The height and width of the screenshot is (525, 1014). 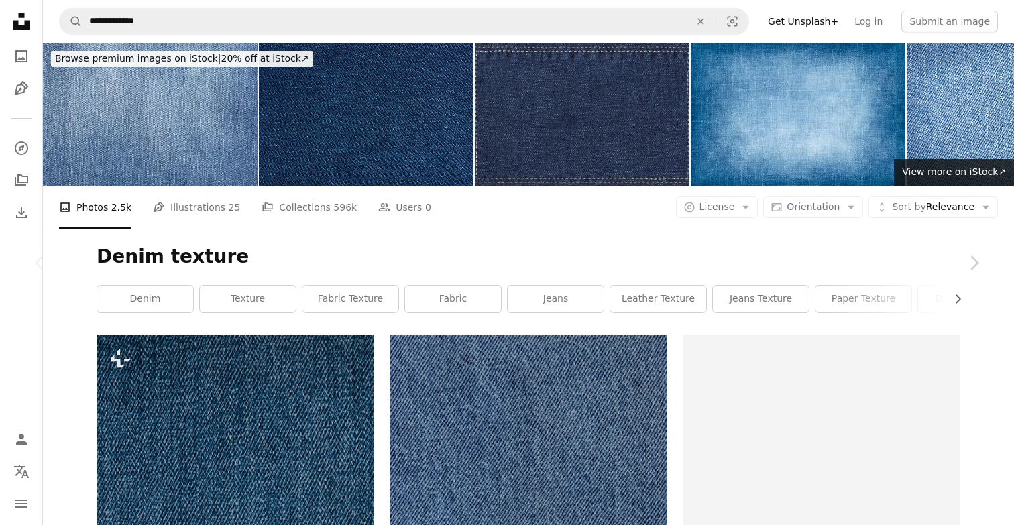 What do you see at coordinates (798, 114) in the screenshot?
I see `img: jeans background XXXL` at bounding box center [798, 114].